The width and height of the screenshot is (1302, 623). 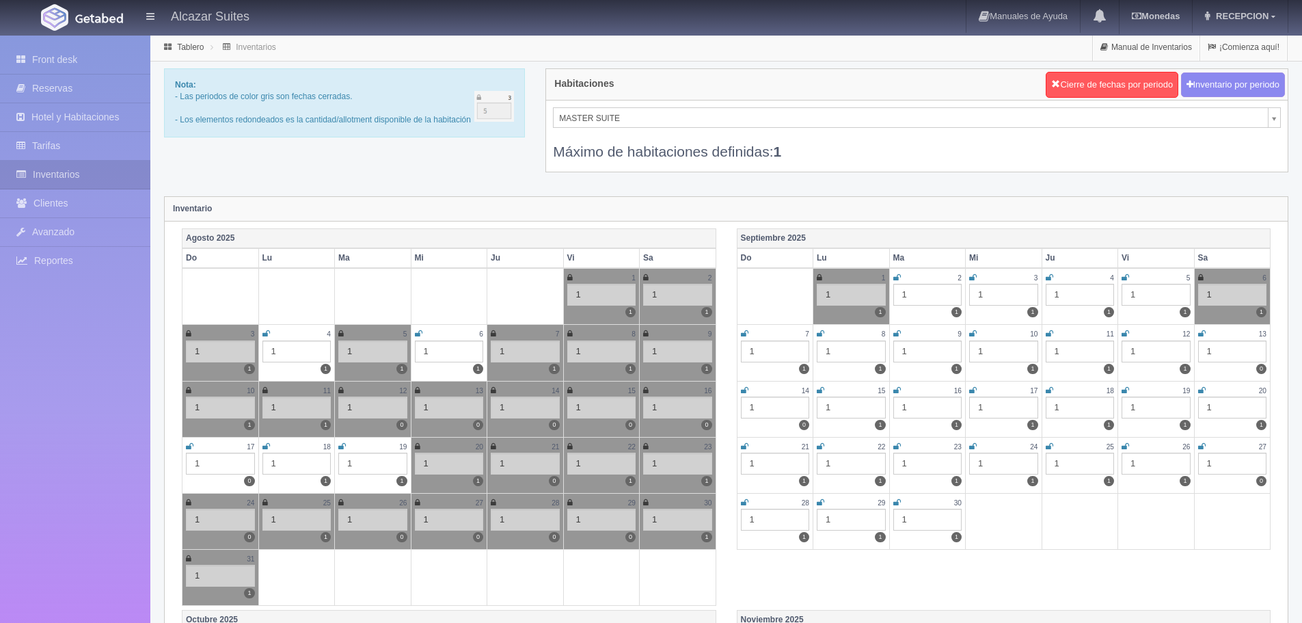 What do you see at coordinates (190, 47) in the screenshot?
I see `a: Tablero` at bounding box center [190, 47].